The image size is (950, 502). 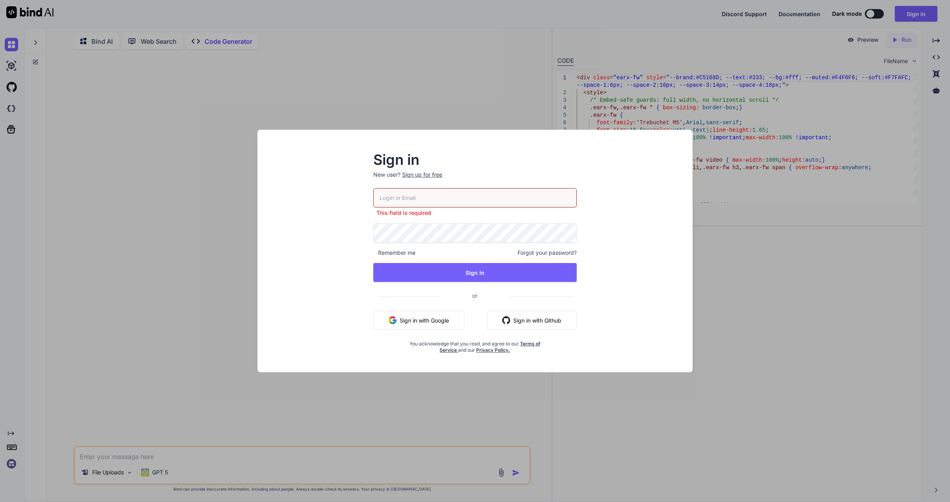 I want to click on span: Forgot your password?, so click(x=547, y=253).